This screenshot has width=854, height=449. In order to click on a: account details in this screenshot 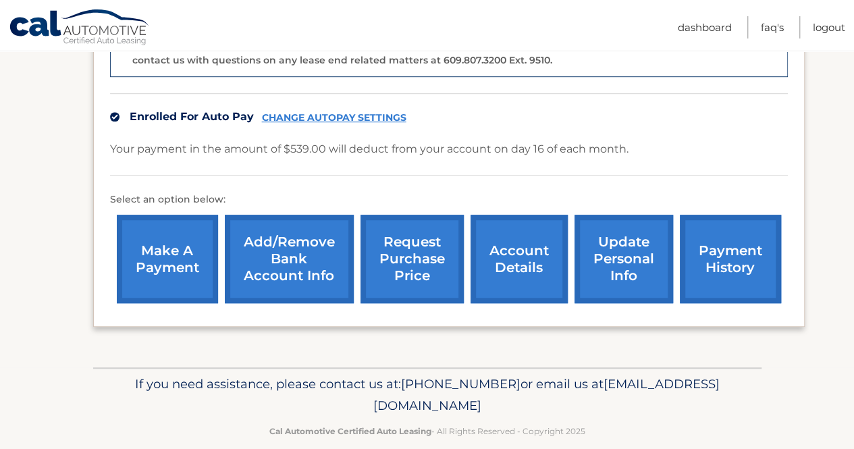, I will do `click(519, 258)`.